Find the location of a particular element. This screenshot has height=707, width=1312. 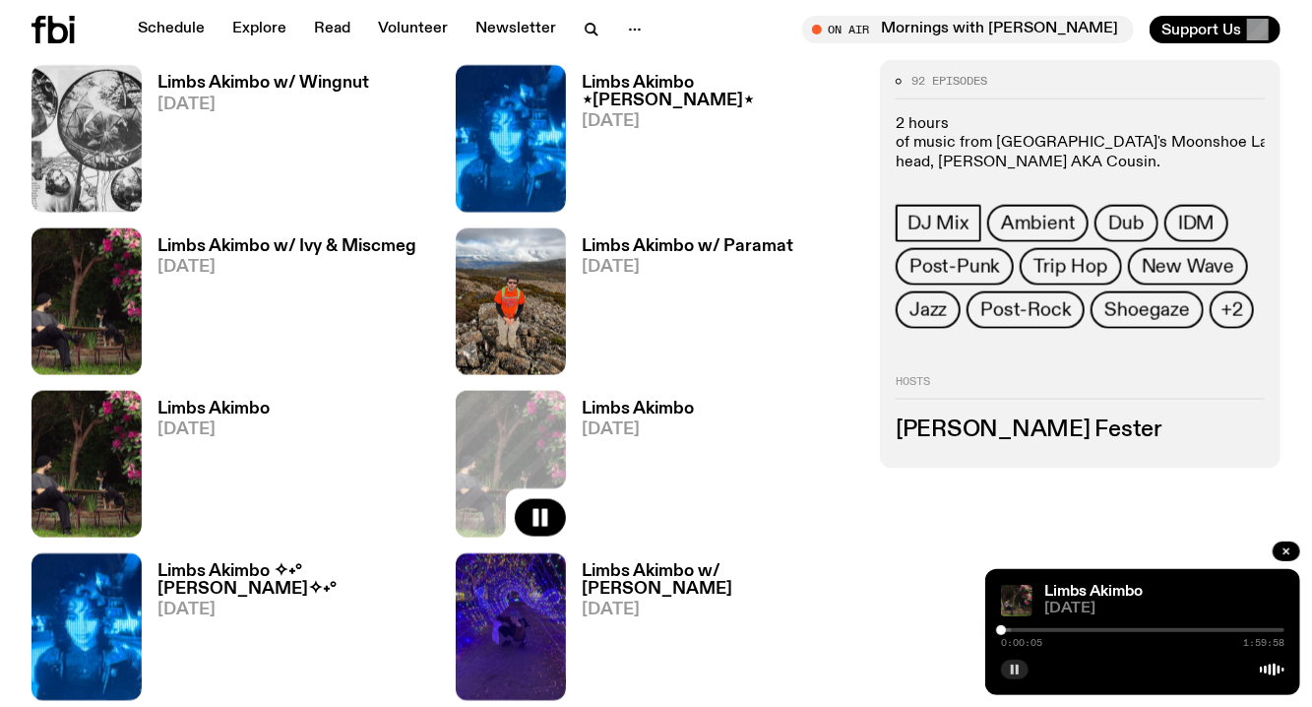

a: Jackson sits at an outdoor table, legs crossed and gazing at a black and brown dog also sitting a... is located at coordinates (1017, 600).